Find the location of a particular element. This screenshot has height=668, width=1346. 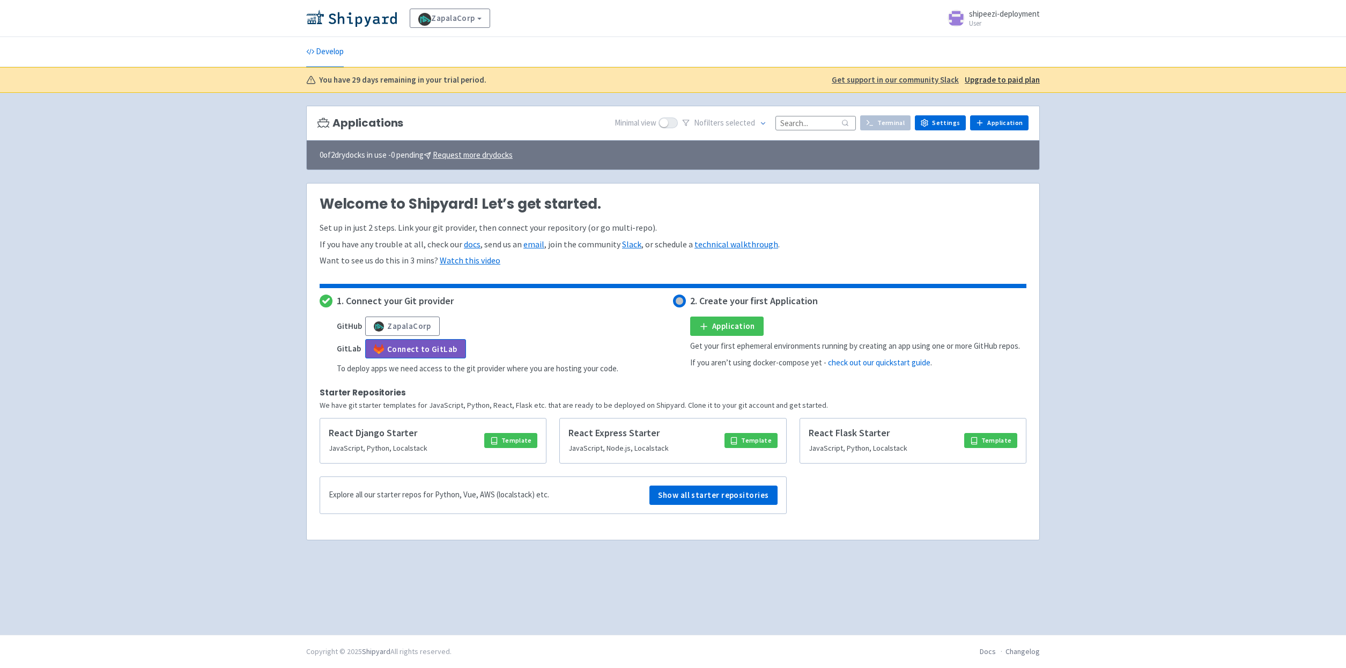

a: Settings is located at coordinates (940, 123).